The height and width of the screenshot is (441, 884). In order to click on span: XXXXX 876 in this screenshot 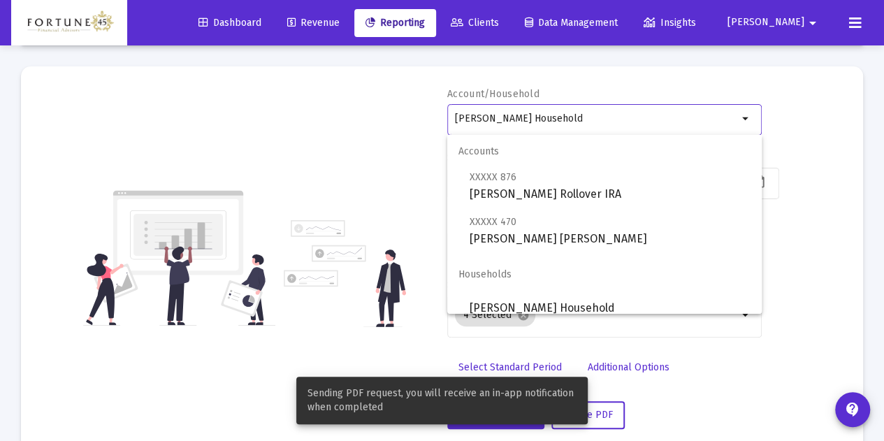, I will do `click(493, 177)`.